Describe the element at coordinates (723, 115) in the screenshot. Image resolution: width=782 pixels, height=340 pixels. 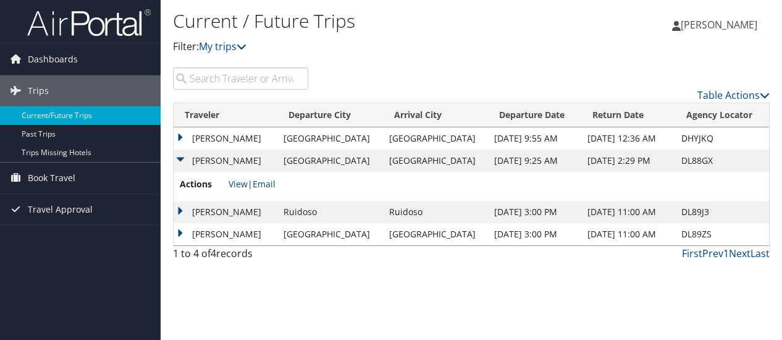
I see `th: Agency Locator: activate to sort column ascending` at that location.